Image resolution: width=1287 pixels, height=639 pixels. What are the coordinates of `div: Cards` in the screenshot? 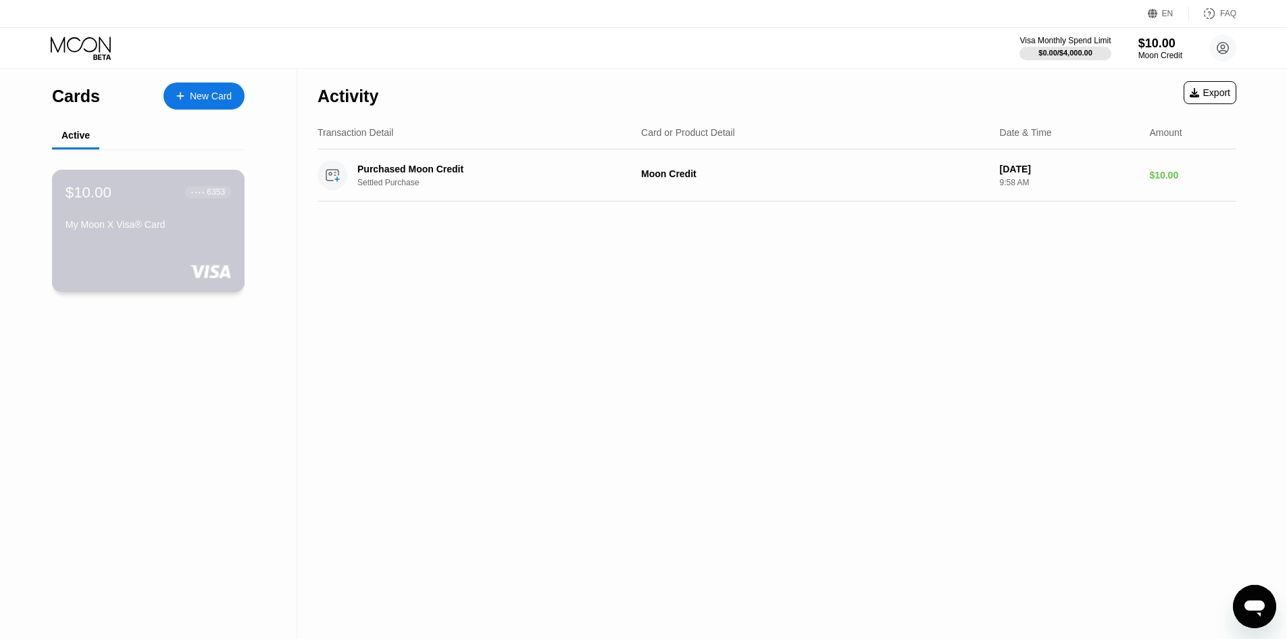 It's located at (76, 96).